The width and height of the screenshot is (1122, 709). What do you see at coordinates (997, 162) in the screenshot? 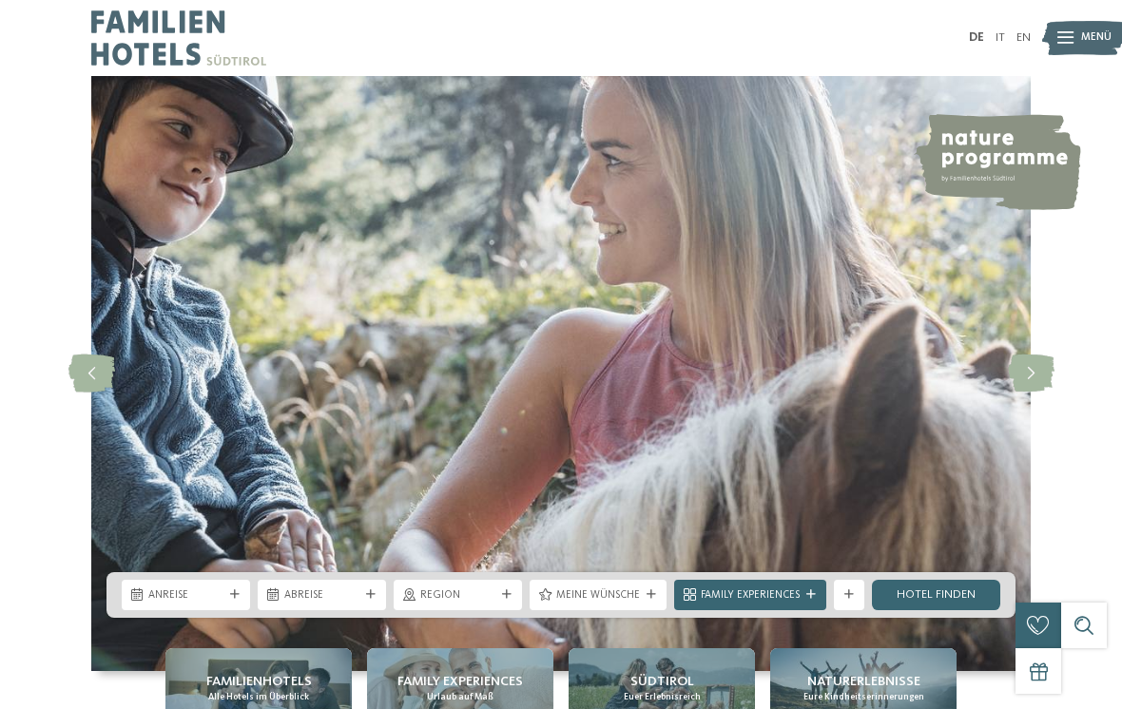
I see `img: nature programme by Familienhotels Südtirol` at bounding box center [997, 162].